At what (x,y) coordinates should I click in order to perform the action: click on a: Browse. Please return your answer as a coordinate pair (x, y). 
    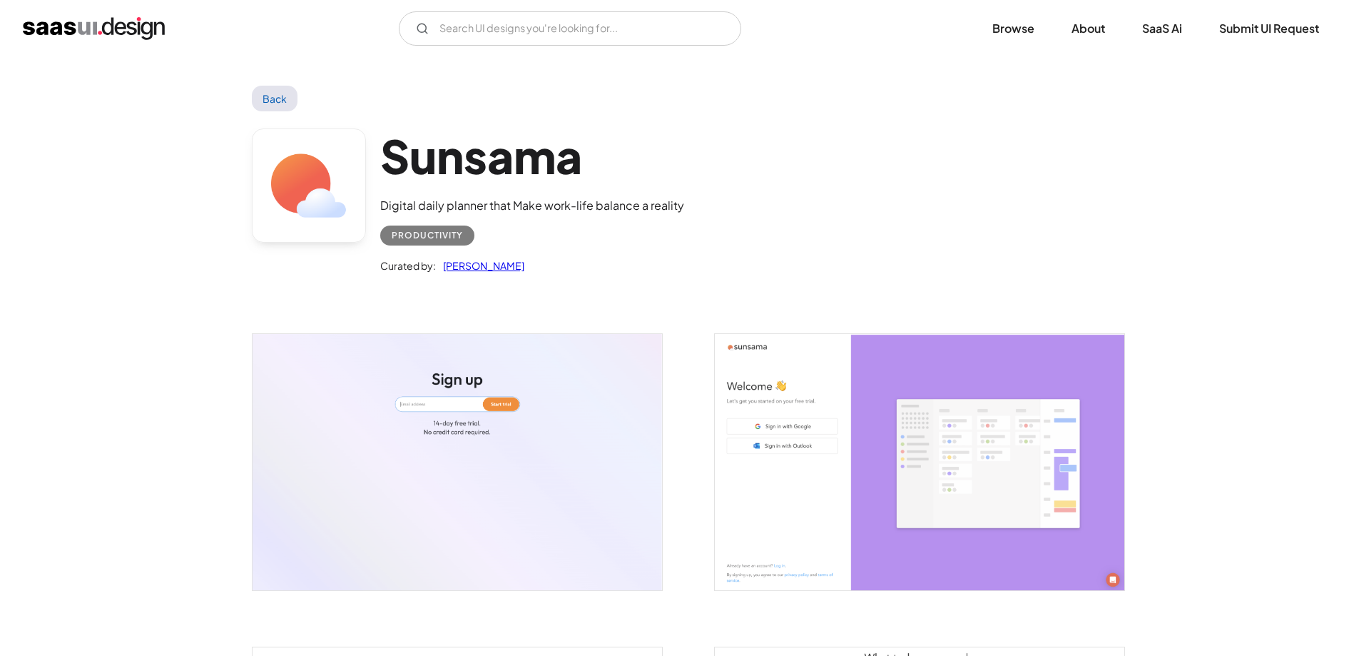
    Looking at the image, I should click on (1013, 29).